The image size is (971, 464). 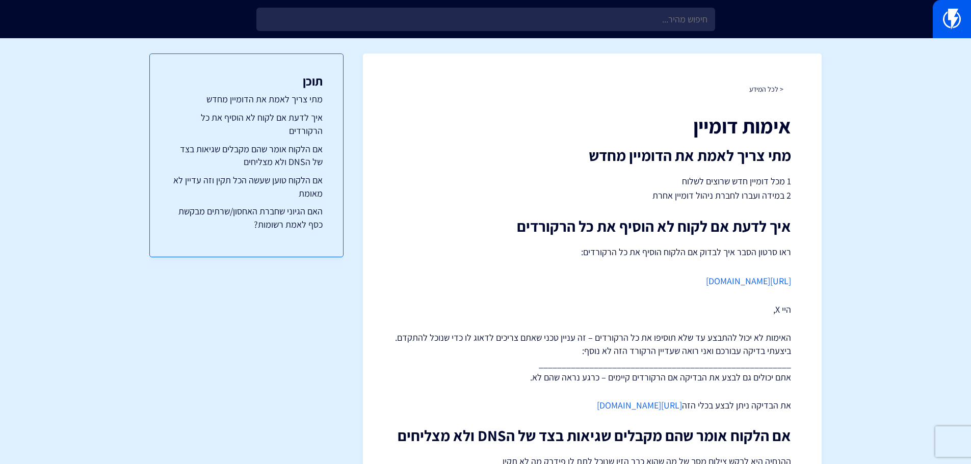 What do you see at coordinates (592, 406) in the screenshot?
I see `p: את הבדיקה ניתן לבצע בכלי הזה` at bounding box center [592, 406].